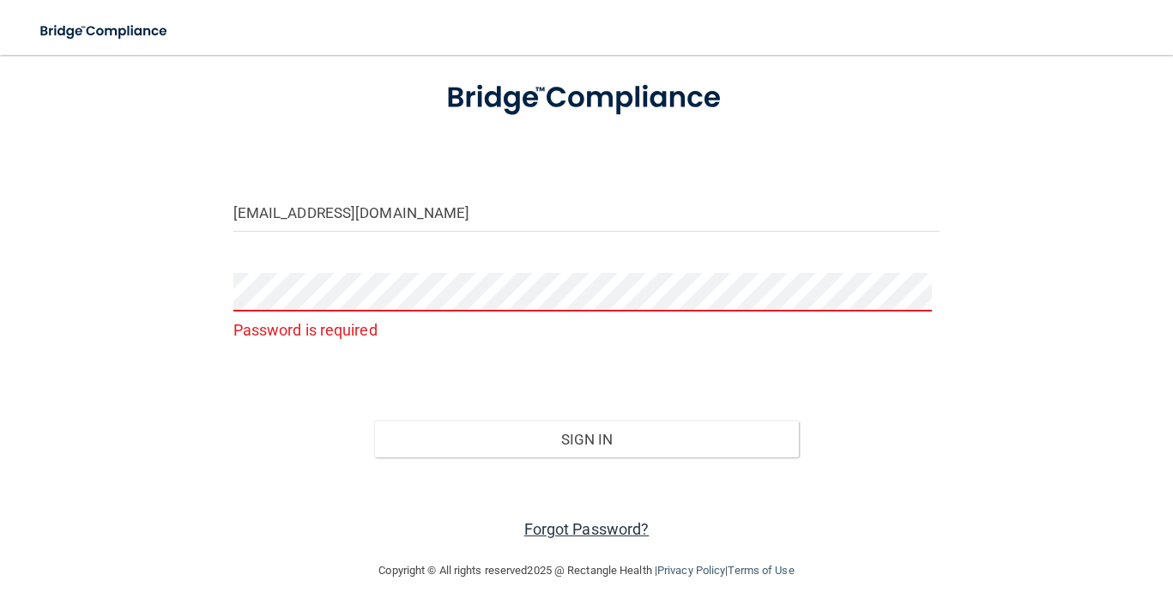  I want to click on a: Privacy Policy, so click(691, 570).